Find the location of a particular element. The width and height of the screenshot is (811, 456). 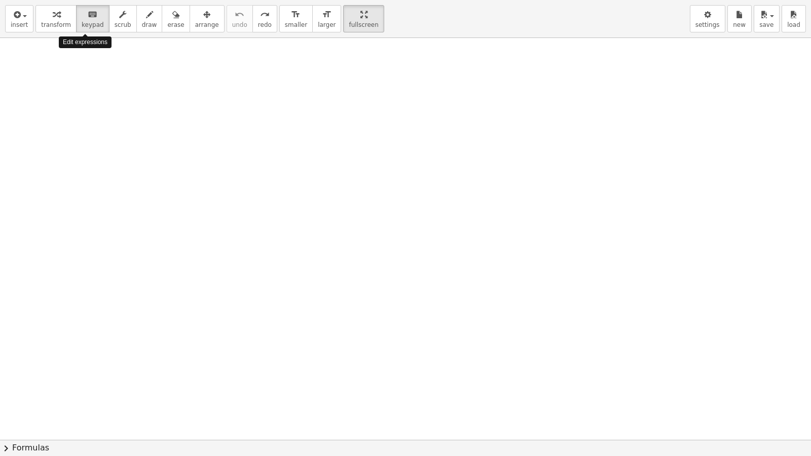

button: new is located at coordinates (739, 19).